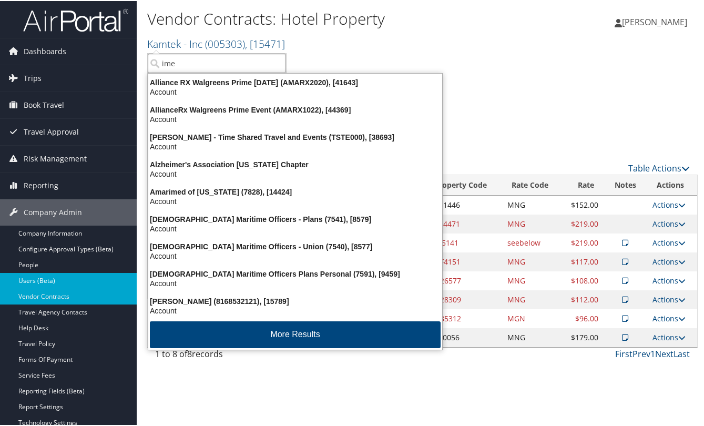 This screenshot has width=704, height=426. Describe the element at coordinates (53, 211) in the screenshot. I see `span: Company Admin` at that location.